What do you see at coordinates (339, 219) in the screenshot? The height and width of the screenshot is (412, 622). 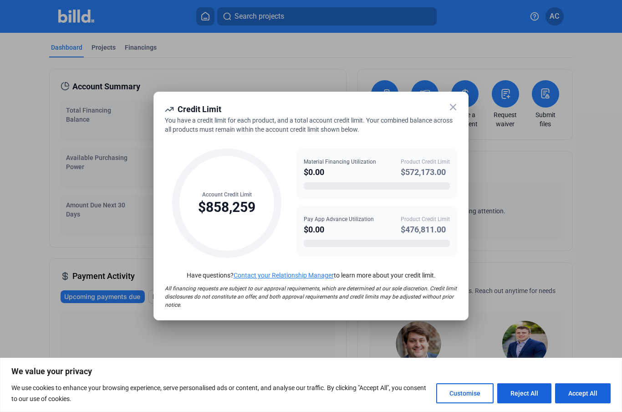 I see `div: Pay App Advance Utilization` at bounding box center [339, 219].